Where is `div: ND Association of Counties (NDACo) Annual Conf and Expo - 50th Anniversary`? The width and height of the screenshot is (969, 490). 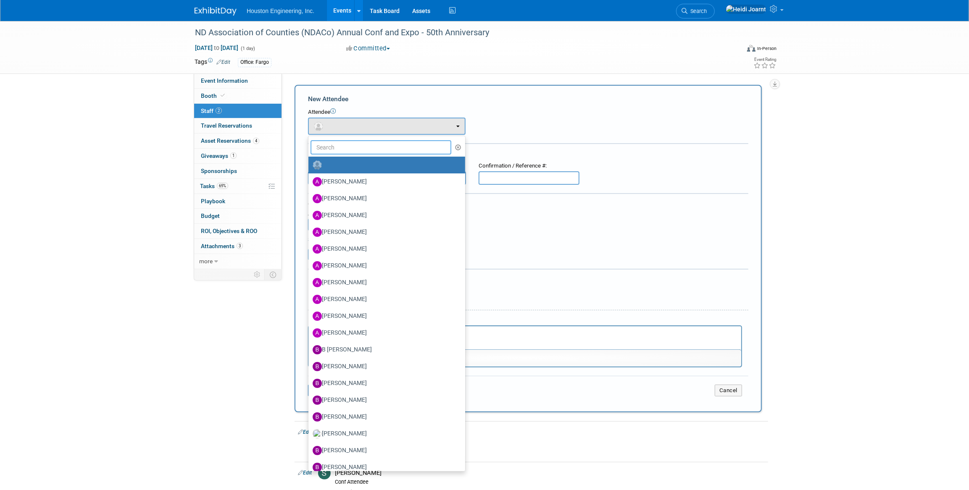
div: ND Association of Counties (NDACo) Annual Conf and Expo - 50th Anniversary is located at coordinates (459, 33).